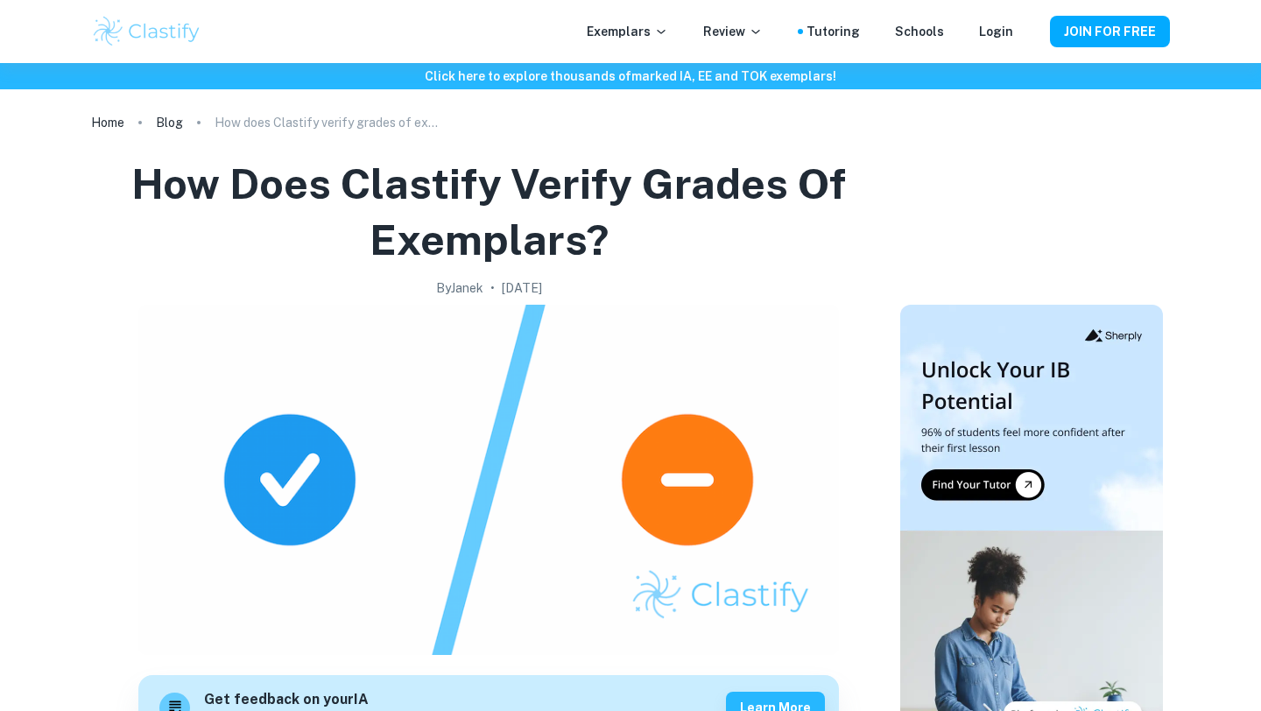  What do you see at coordinates (995, 32) in the screenshot?
I see `div: Login` at bounding box center [995, 32].